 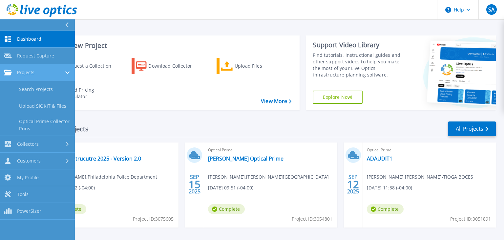 What do you see at coordinates (360, 65) in the screenshot?
I see `div: Find tutorials, instructional guides and other support videos to help you make the most of your L...` at bounding box center [360, 65].